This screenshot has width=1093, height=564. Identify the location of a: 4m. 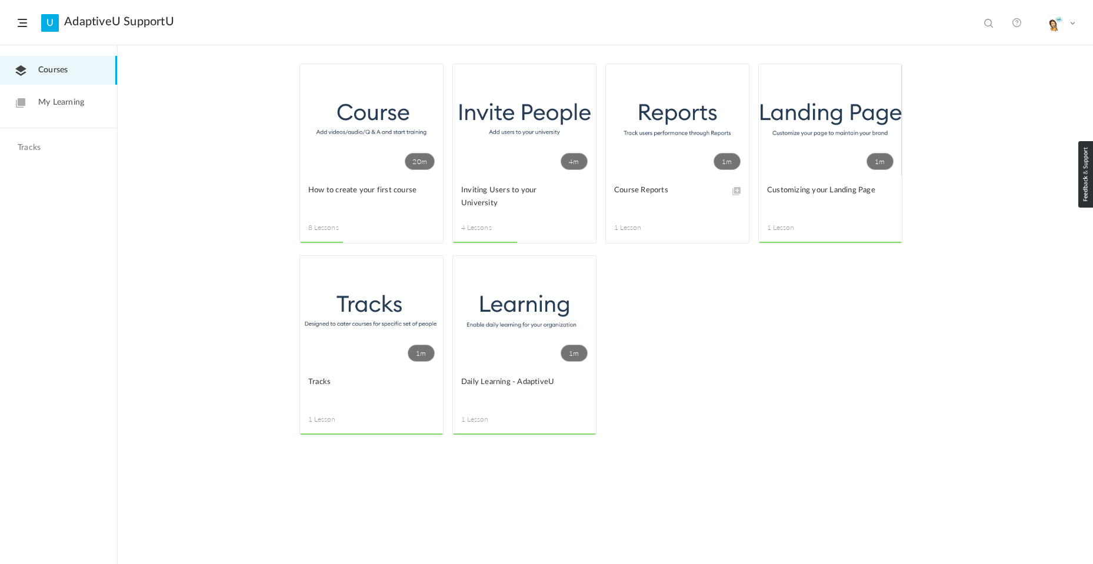
(524, 120).